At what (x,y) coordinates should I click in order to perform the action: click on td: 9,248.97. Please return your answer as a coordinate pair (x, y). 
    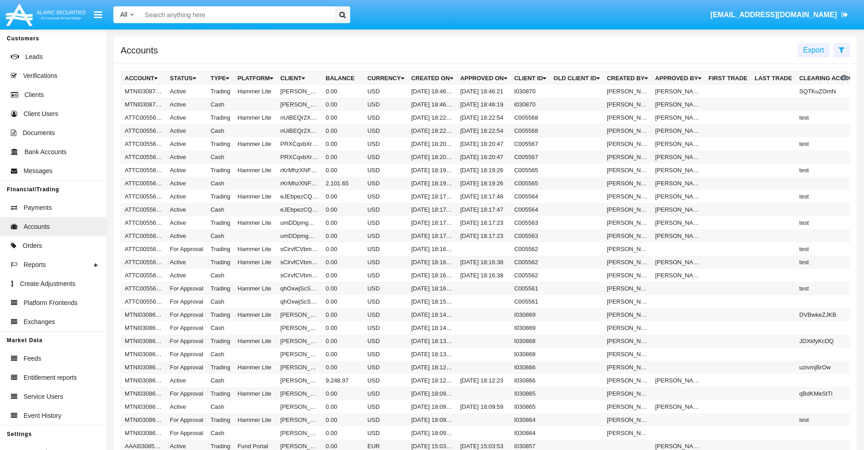
    Looking at the image, I should click on (343, 381).